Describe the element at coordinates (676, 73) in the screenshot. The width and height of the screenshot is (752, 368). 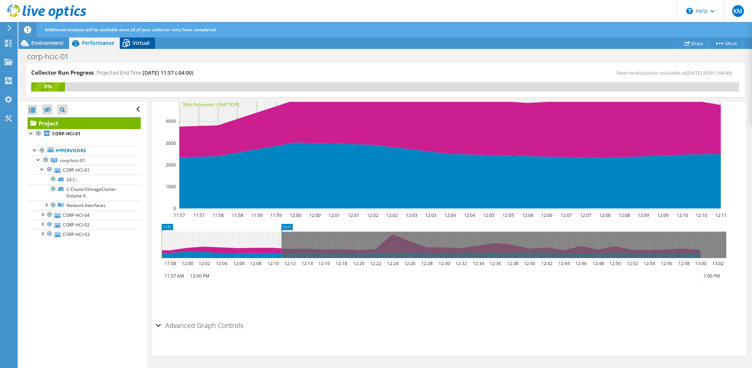
I see `span: Next recalculation available at` at that location.